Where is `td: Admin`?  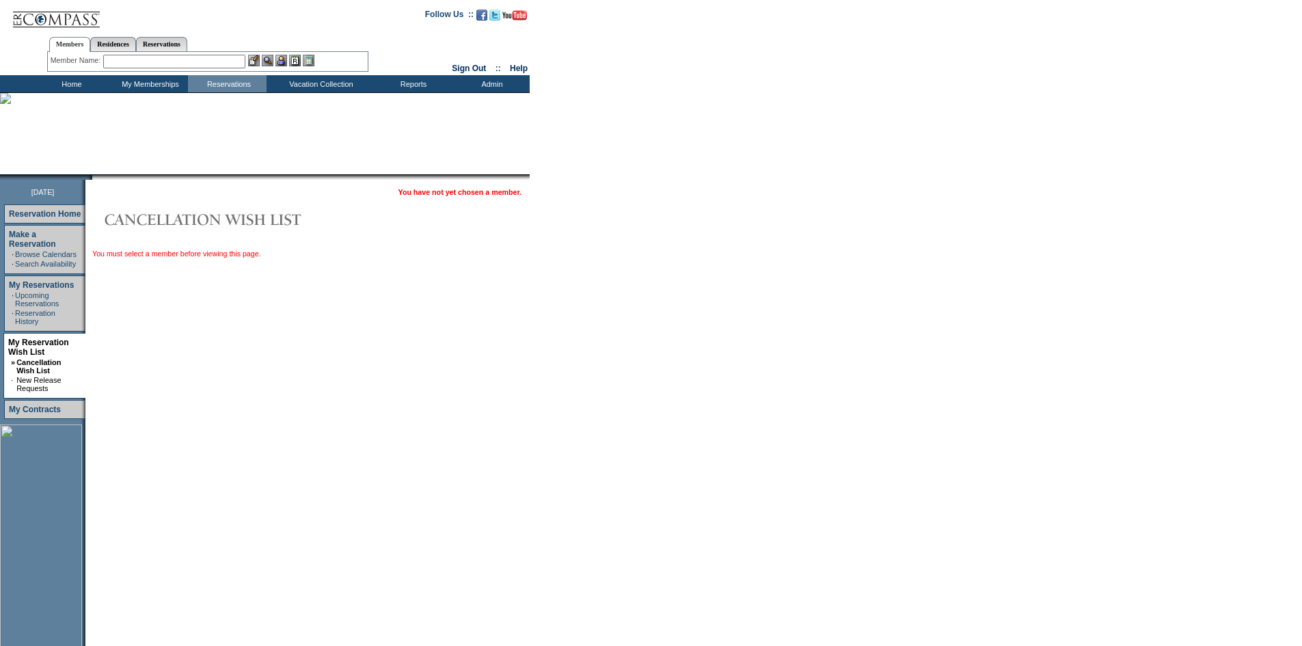
td: Admin is located at coordinates (490, 83).